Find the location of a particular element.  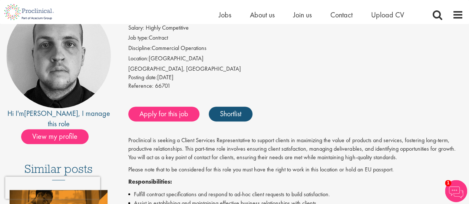

span: About us is located at coordinates (262, 15).